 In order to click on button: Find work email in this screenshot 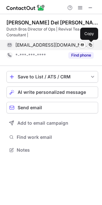, I will do `click(52, 137)`.